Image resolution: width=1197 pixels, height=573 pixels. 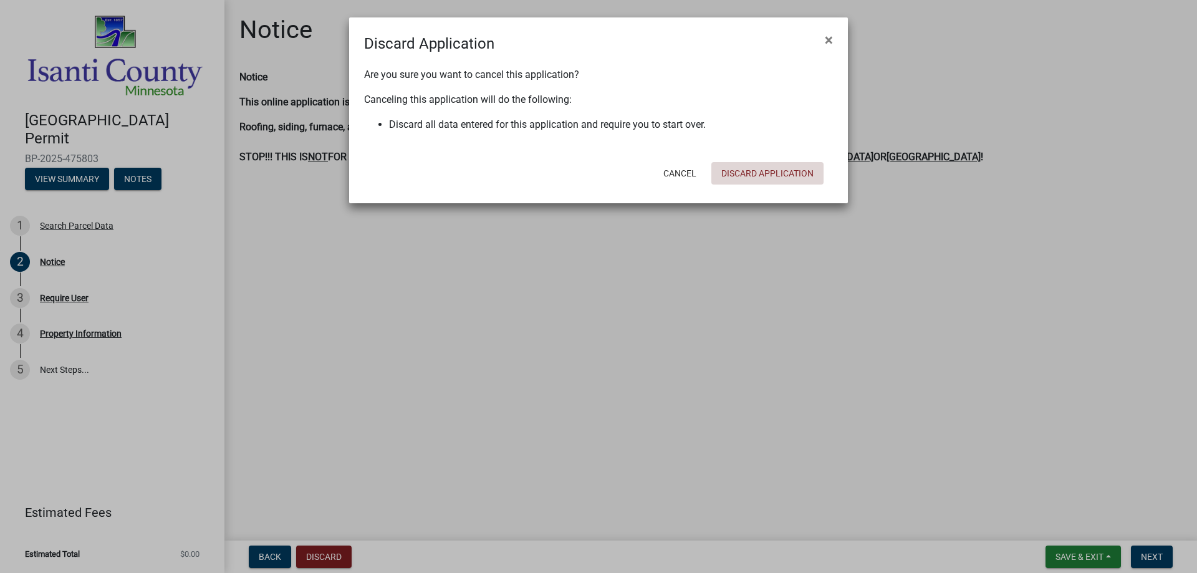 I want to click on p: Canceling this application will do the following:, so click(x=599, y=100).